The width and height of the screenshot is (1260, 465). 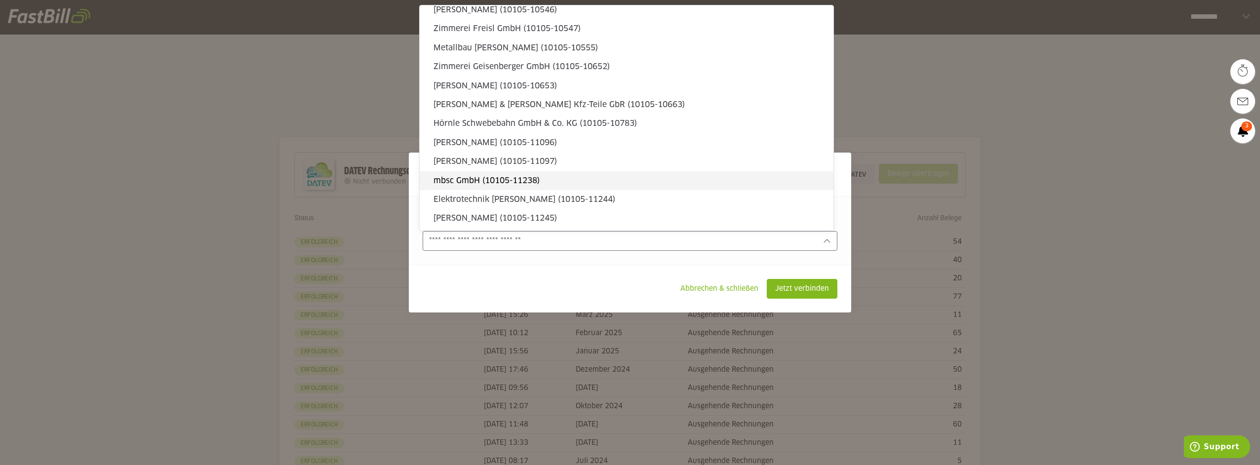 What do you see at coordinates (1243, 131) in the screenshot?
I see `a: 3` at bounding box center [1243, 131].